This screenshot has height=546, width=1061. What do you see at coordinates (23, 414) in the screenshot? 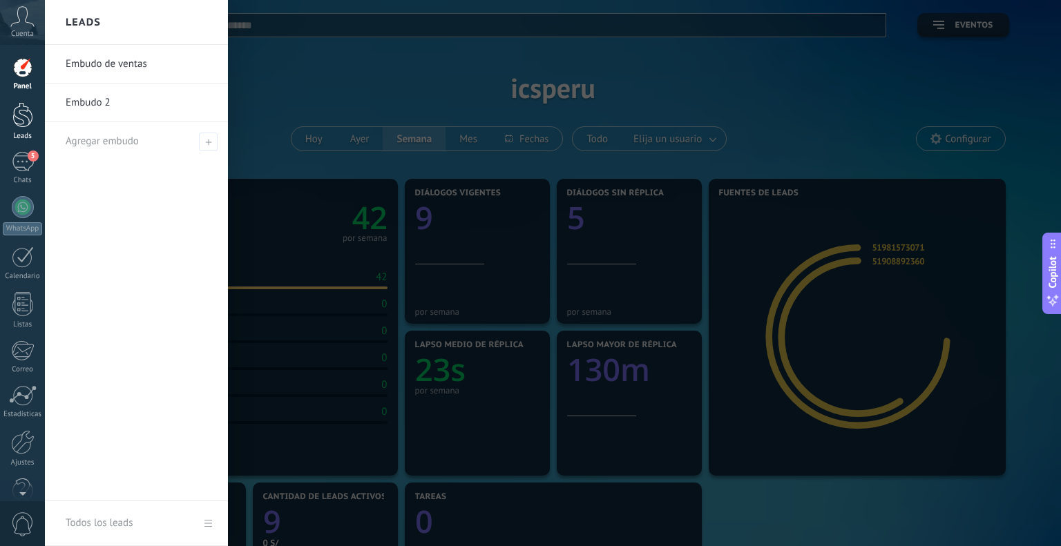
I see `div: Estadísticas` at bounding box center [23, 414].